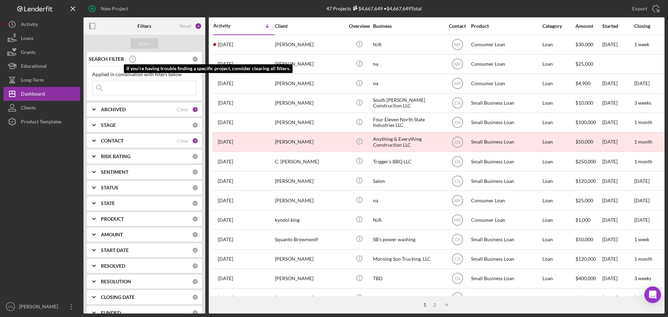 This screenshot has height=317, width=668. What do you see at coordinates (506, 26) in the screenshot?
I see `div: Product` at bounding box center [506, 26].